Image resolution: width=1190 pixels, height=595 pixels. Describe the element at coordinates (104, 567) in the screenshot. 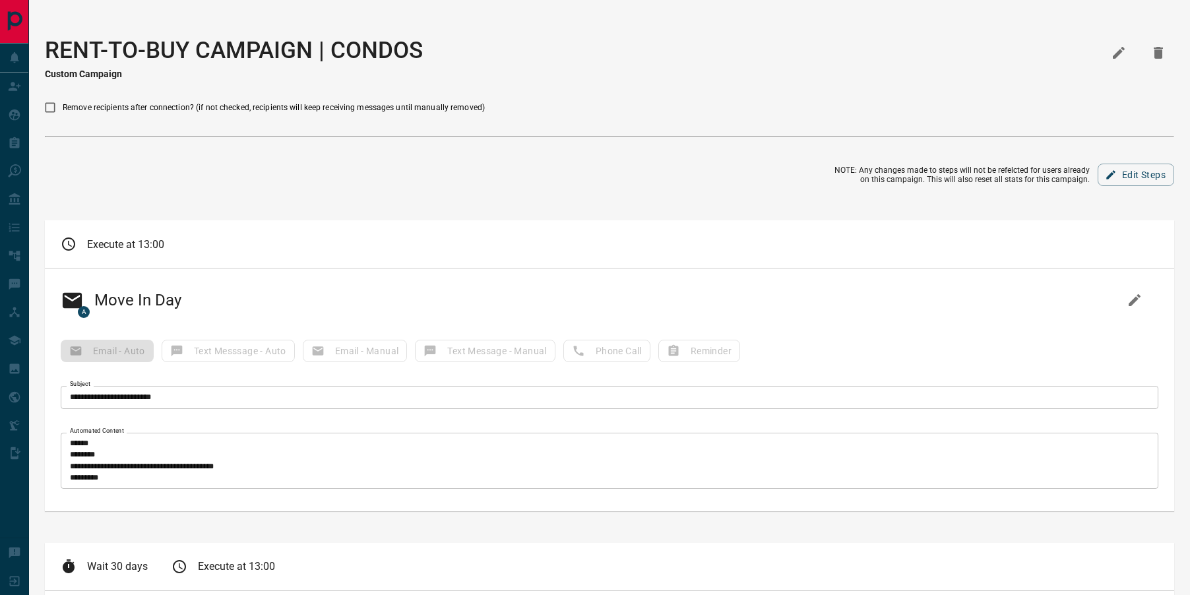

I see `div: Wait 30 days` at that location.